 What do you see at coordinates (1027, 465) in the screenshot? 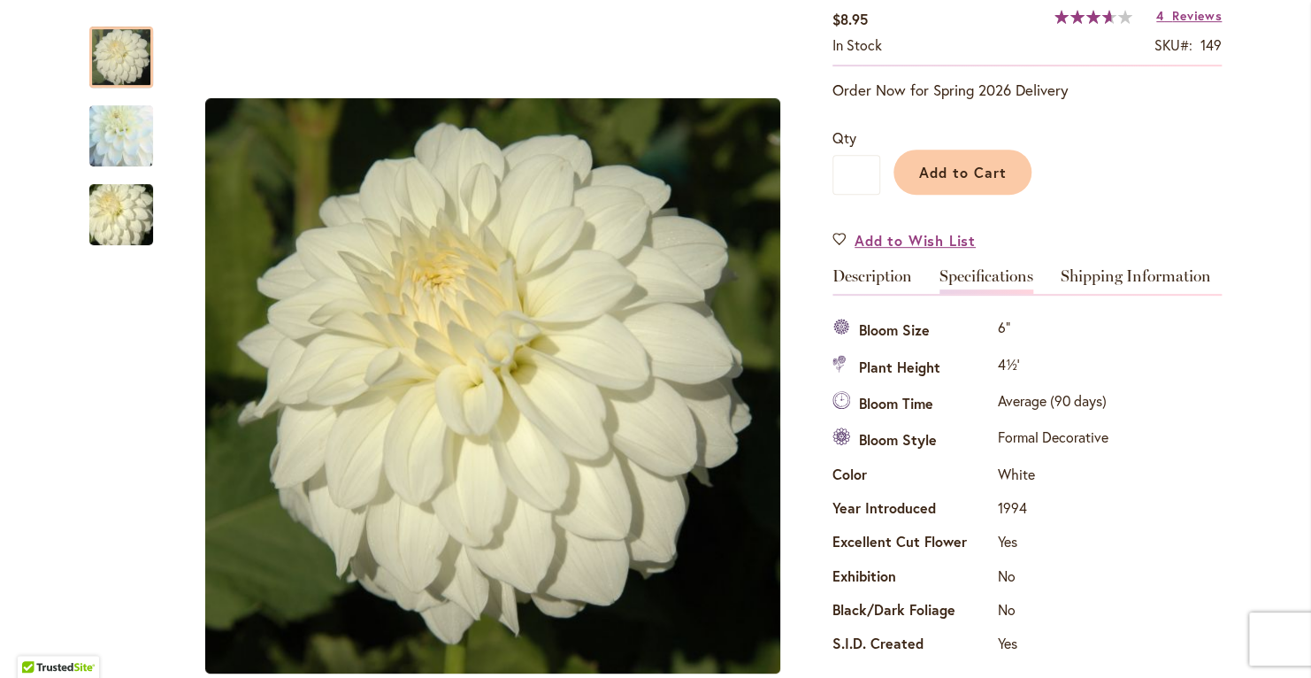
I see `div: Detailed Product Info` at bounding box center [1027, 465].